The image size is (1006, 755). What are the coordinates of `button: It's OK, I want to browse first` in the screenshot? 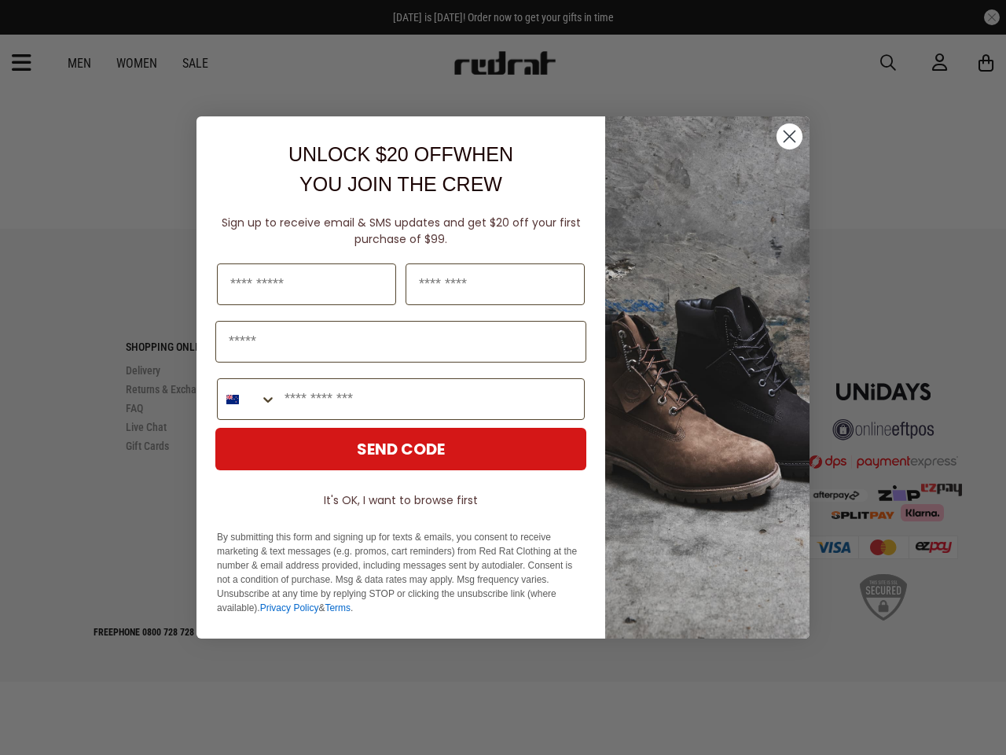 It's located at (401, 500).